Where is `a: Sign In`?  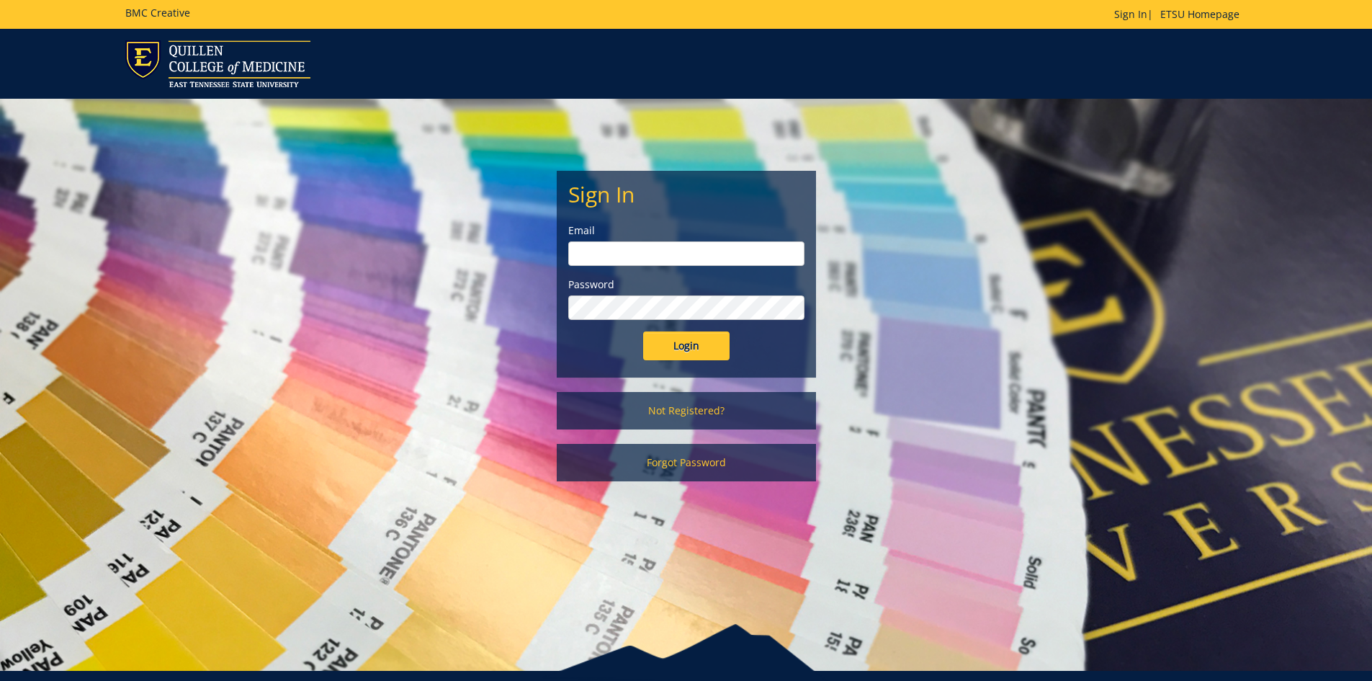
a: Sign In is located at coordinates (1131, 14).